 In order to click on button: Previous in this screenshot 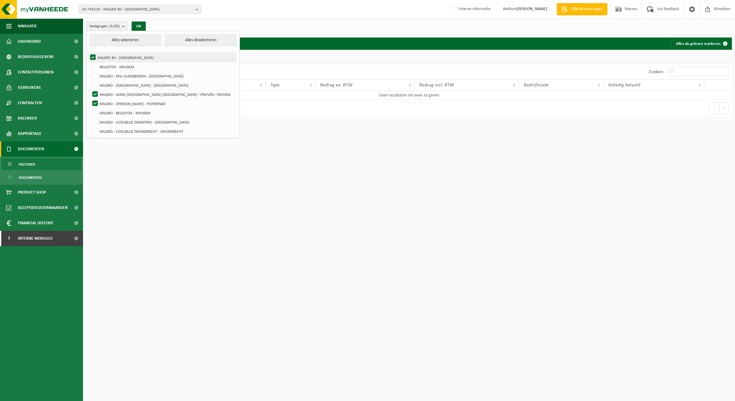, I will do `click(714, 108)`.